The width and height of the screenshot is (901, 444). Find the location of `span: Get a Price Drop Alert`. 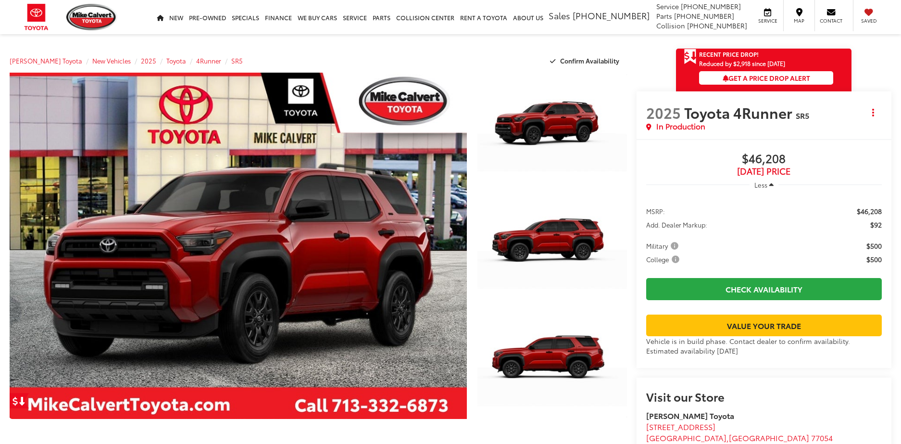

span: Get a Price Drop Alert is located at coordinates (767, 78).